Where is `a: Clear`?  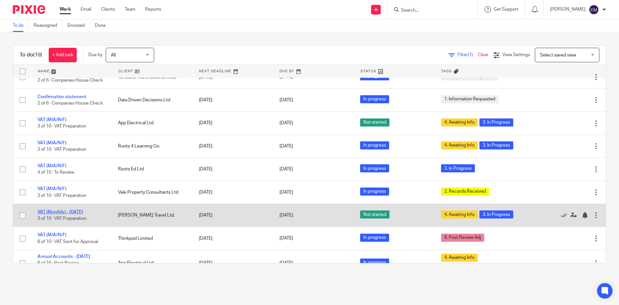 a: Clear is located at coordinates (483, 55).